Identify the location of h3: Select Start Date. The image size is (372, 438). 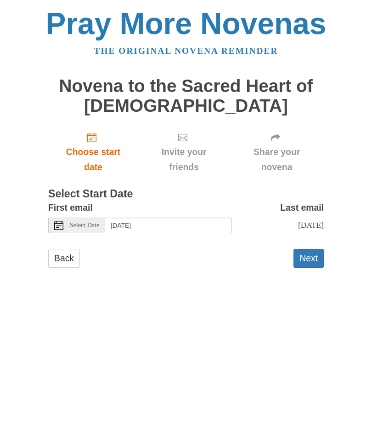
(186, 194).